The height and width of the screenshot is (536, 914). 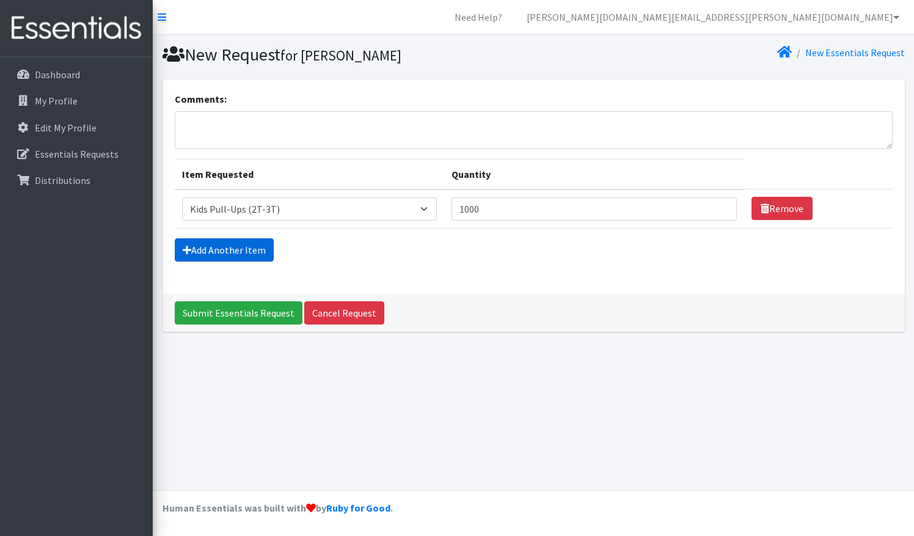 I want to click on a: Dashboard, so click(x=76, y=75).